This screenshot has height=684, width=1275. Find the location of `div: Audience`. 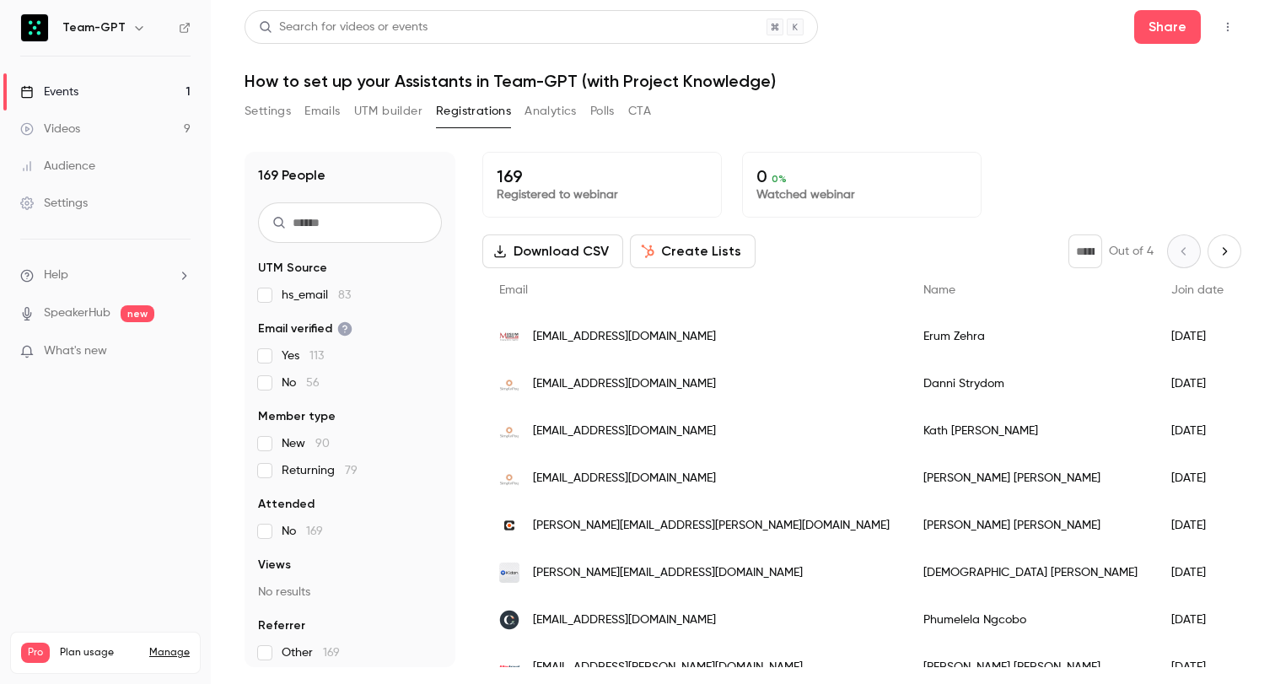

div: Audience is located at coordinates (57, 166).